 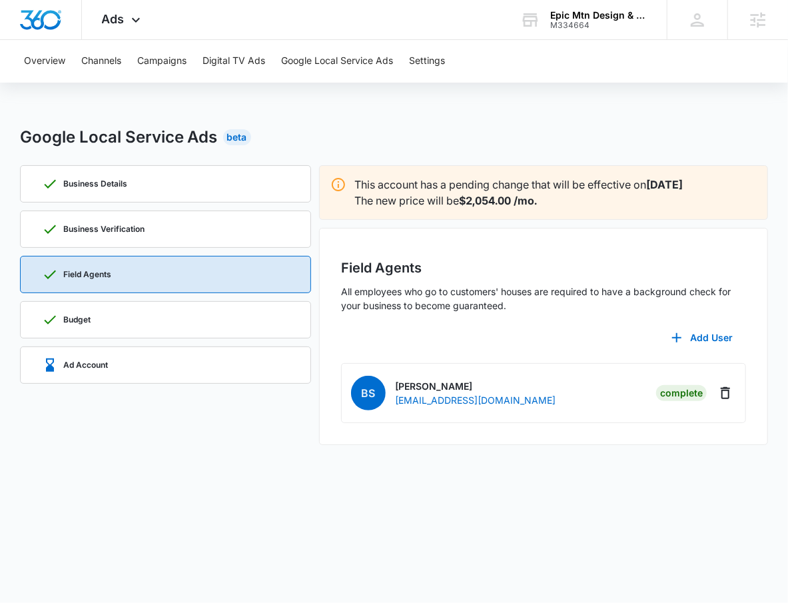 I want to click on a: Field Agents, so click(x=166, y=275).